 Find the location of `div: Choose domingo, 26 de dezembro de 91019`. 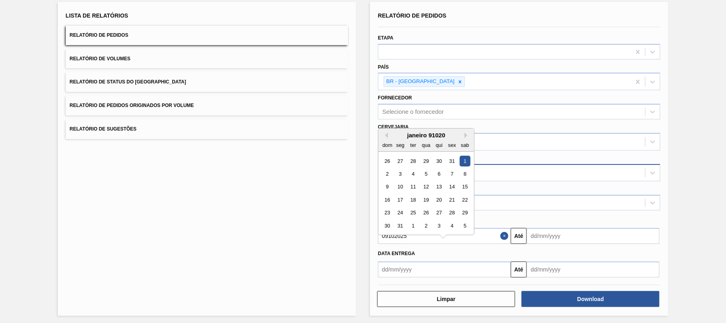

div: Choose domingo, 26 de dezembro de 91019 is located at coordinates (387, 161).